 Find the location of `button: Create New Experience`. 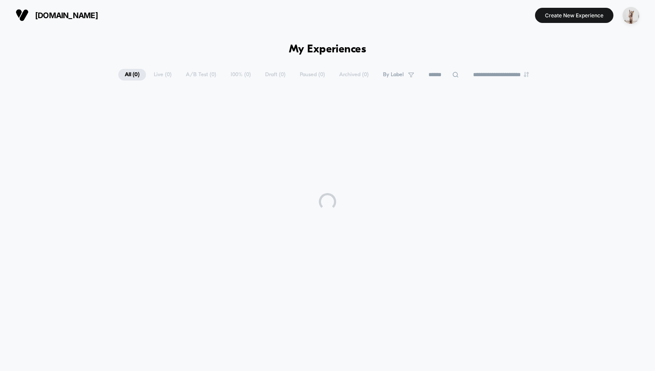

button: Create New Experience is located at coordinates (574, 15).